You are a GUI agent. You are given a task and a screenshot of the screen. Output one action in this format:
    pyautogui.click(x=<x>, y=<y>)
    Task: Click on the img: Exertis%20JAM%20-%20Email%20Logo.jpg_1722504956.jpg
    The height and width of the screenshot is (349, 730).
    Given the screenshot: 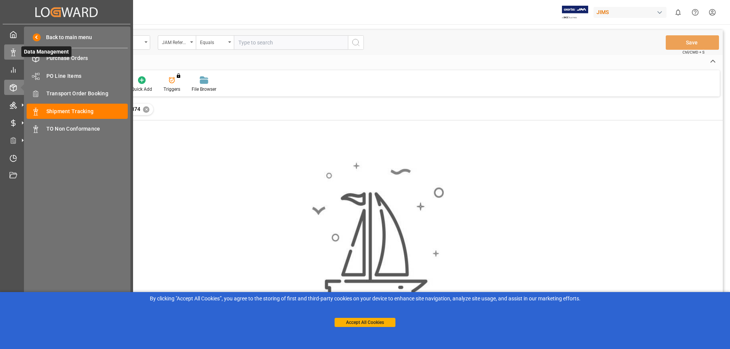 What is the action you would take?
    pyautogui.click(x=575, y=12)
    